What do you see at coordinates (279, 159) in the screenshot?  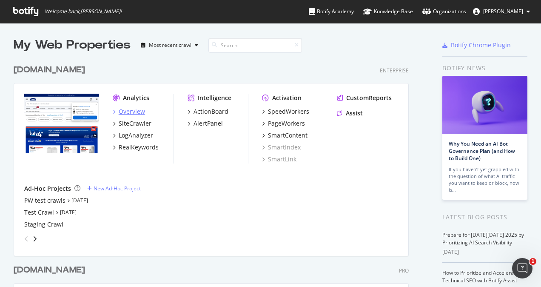 I see `a: SmartLink` at bounding box center [279, 159].